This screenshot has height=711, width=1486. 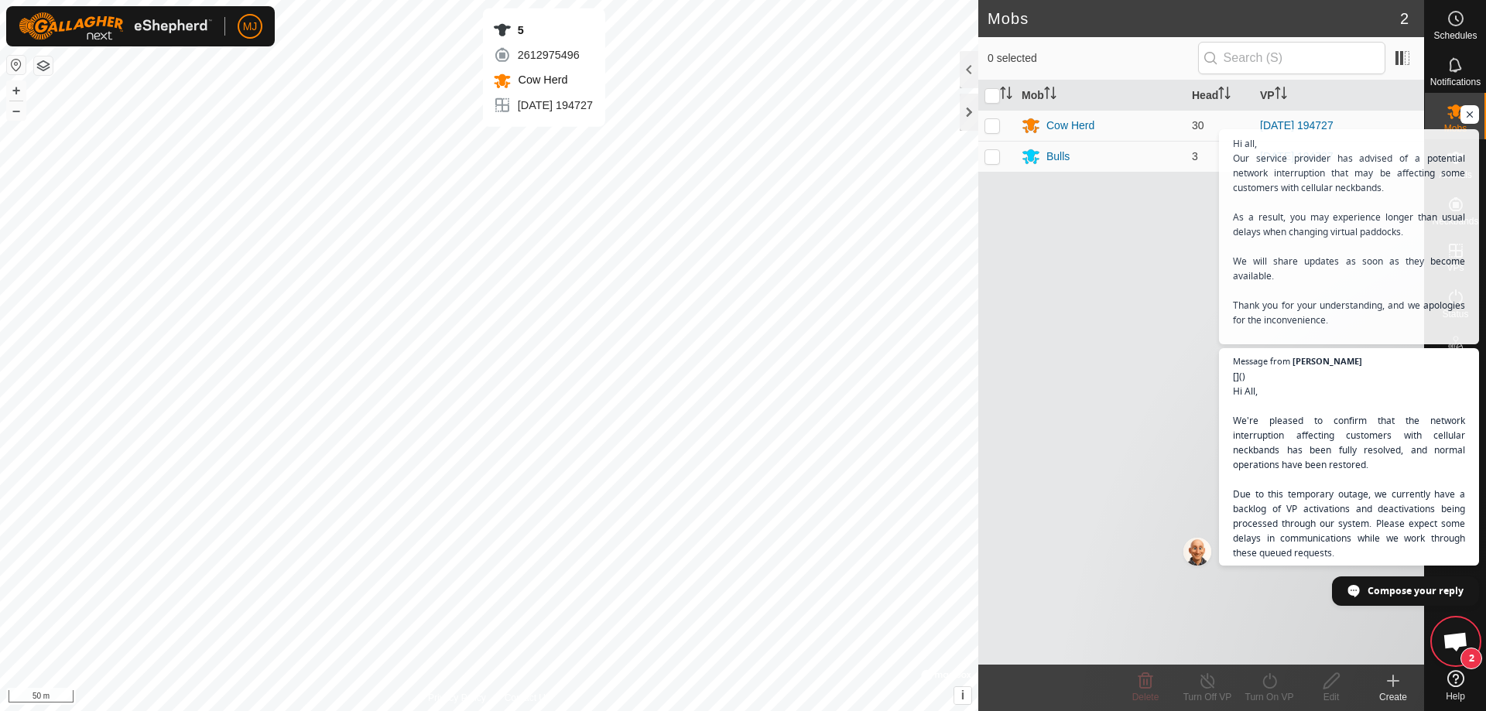 I want to click on div: Turn Off VP, so click(x=1207, y=697).